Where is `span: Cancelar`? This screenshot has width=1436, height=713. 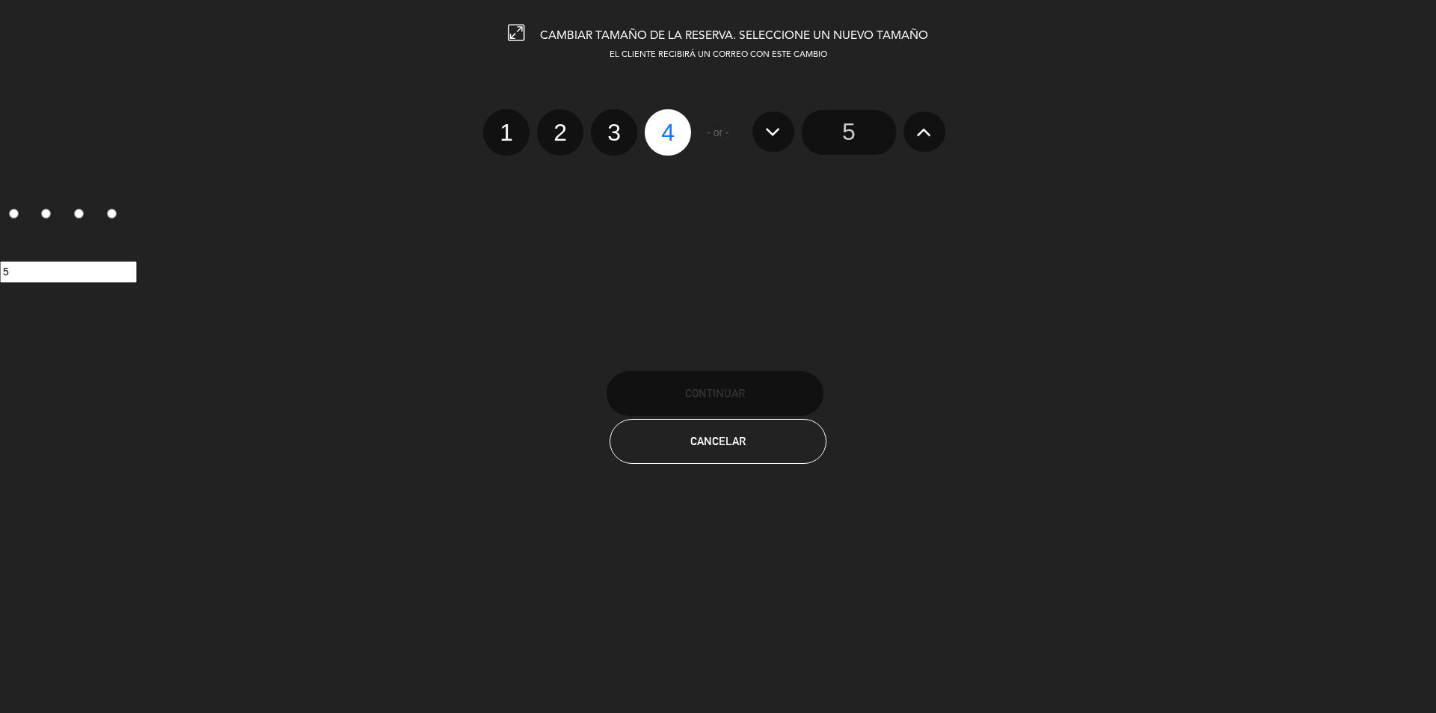
span: Cancelar is located at coordinates (718, 440).